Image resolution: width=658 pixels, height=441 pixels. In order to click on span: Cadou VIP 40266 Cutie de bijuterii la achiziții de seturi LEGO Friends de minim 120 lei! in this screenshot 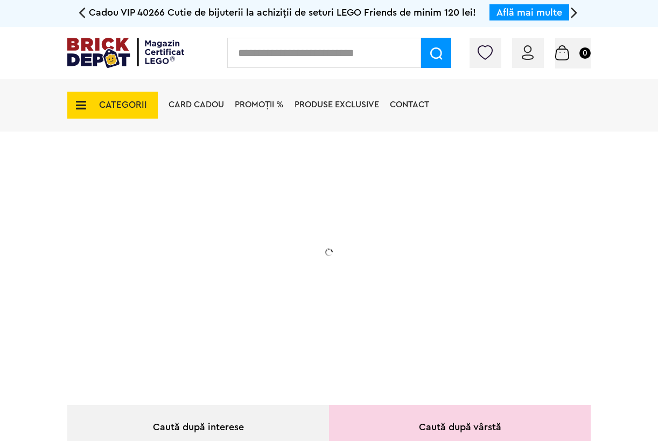, I will do `click(282, 12)`.